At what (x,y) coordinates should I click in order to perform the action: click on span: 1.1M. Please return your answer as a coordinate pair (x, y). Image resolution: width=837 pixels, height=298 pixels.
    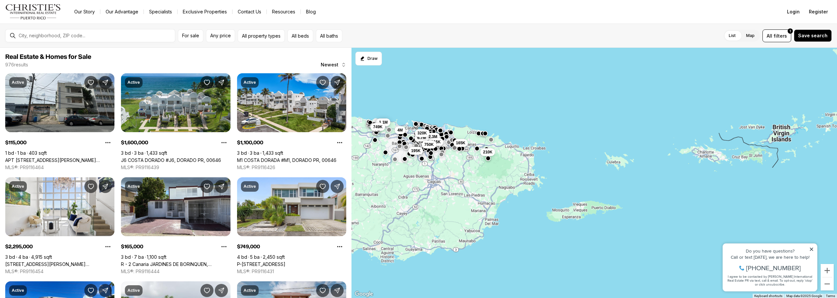
    Looking at the image, I should click on (383, 122).